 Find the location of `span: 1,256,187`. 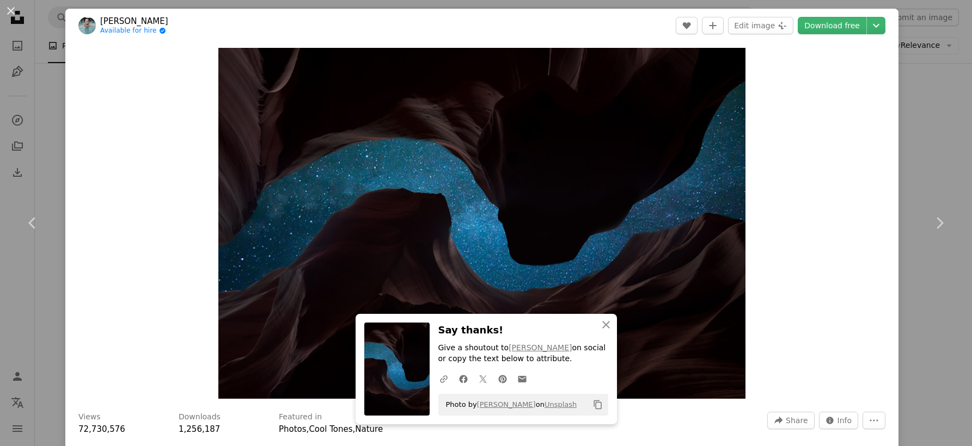

span: 1,256,187 is located at coordinates (199, 429).